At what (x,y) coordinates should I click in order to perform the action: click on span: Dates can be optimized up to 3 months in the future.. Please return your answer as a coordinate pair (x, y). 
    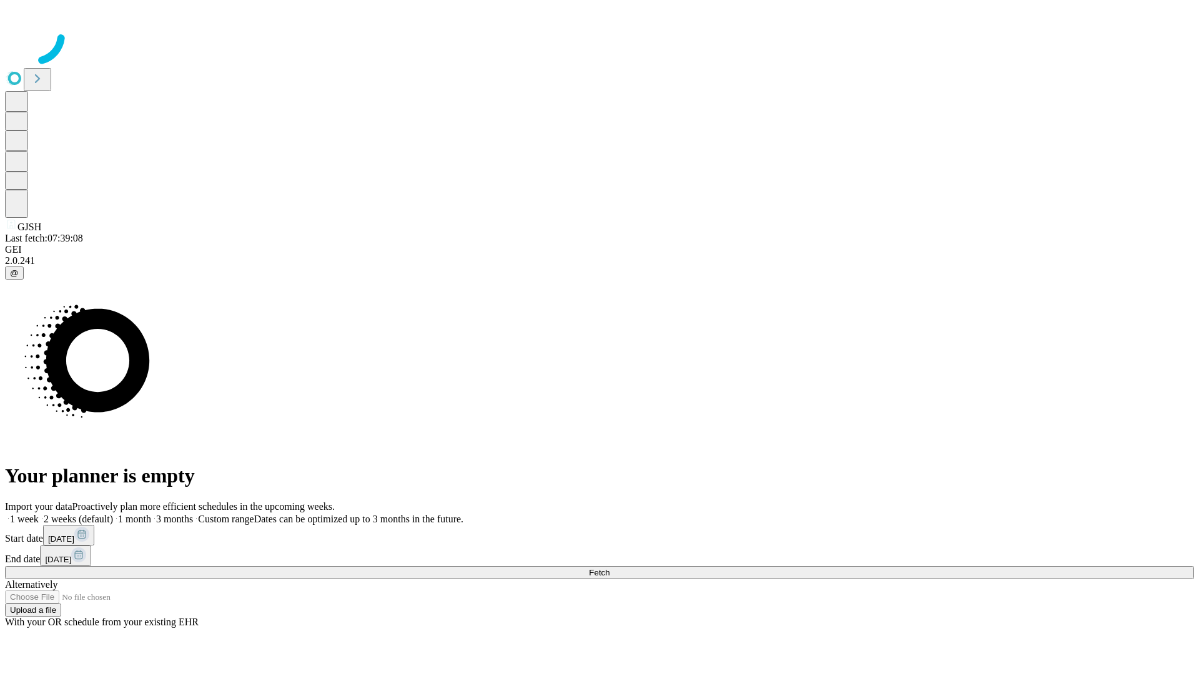
    Looking at the image, I should click on (358, 519).